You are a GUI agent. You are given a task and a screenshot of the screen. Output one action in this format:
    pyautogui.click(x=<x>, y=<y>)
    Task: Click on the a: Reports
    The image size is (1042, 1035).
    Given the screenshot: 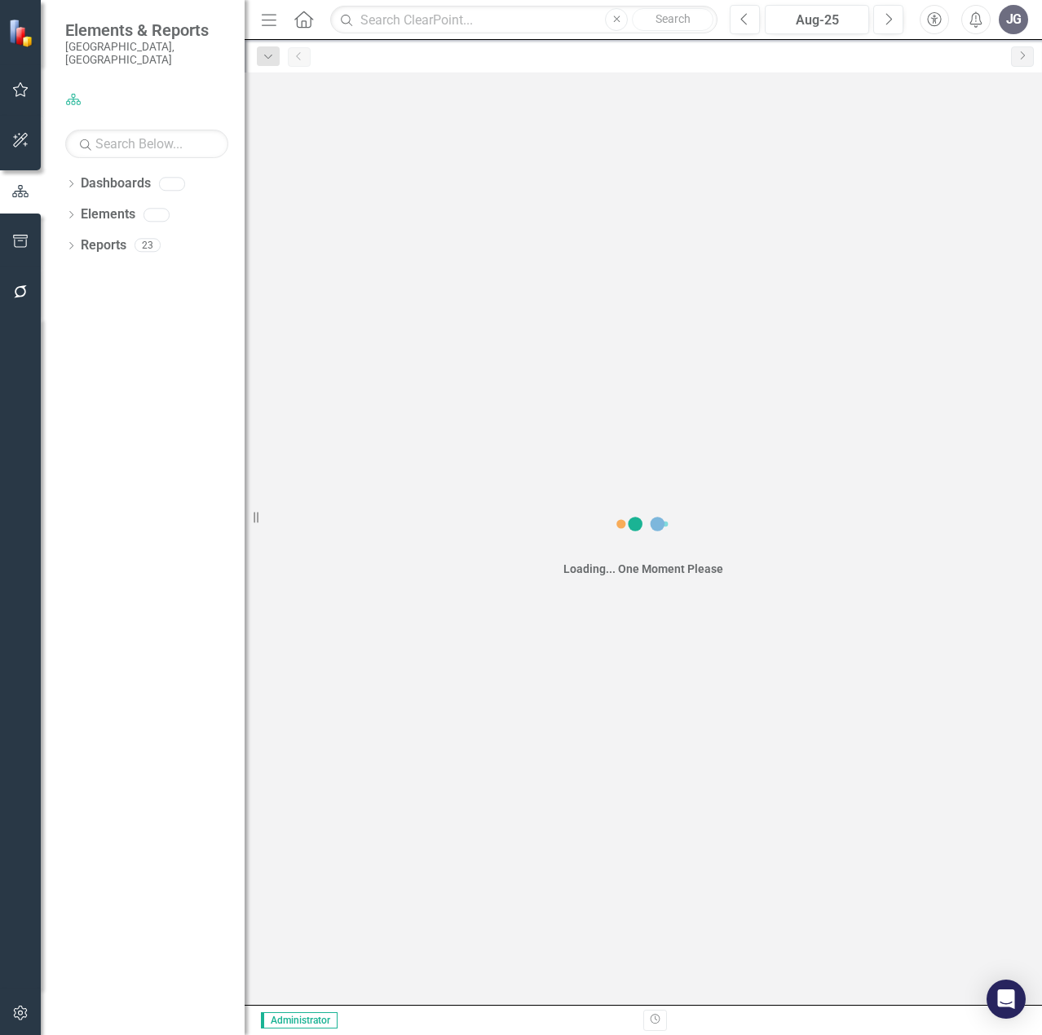 What is the action you would take?
    pyautogui.click(x=104, y=245)
    